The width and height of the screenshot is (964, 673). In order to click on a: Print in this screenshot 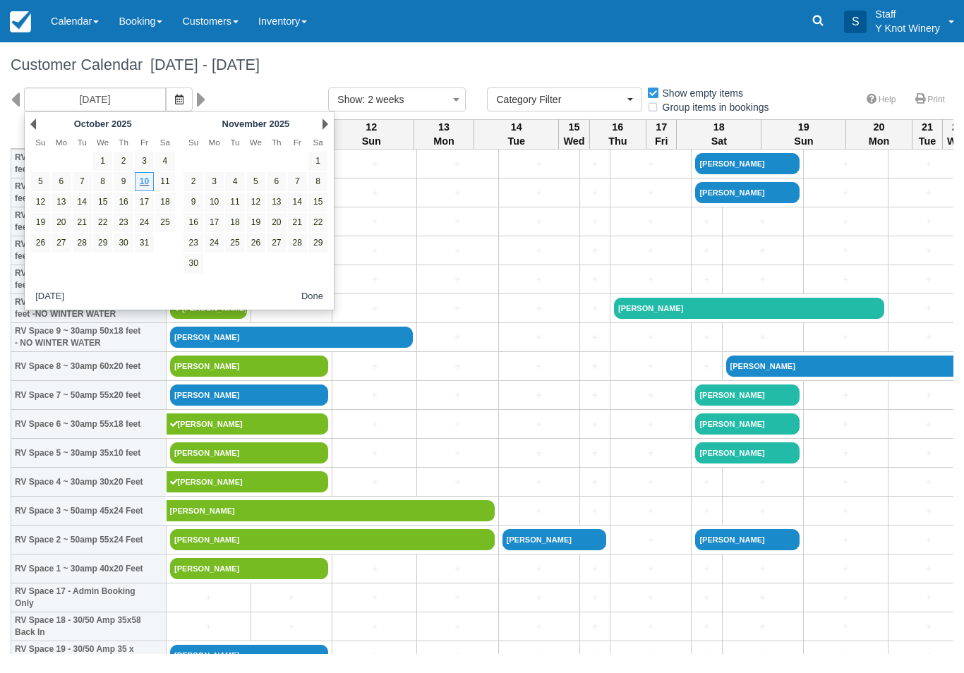, I will do `click(930, 99)`.